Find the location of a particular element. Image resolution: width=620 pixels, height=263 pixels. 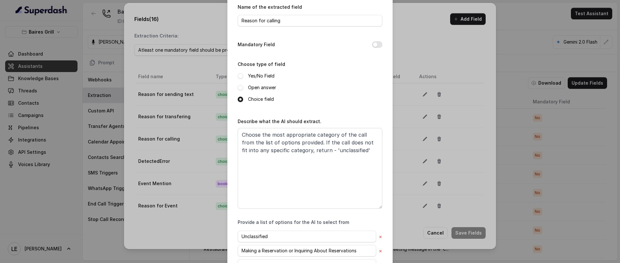

label: Provide a list of options for the AI to select from is located at coordinates (293, 222).